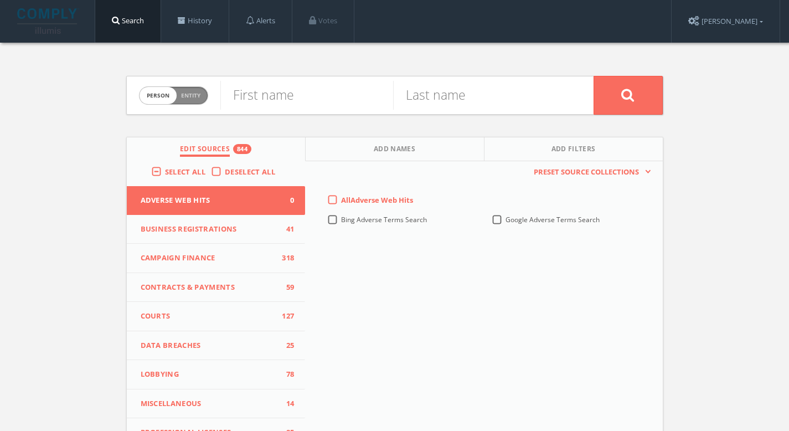  What do you see at coordinates (250, 172) in the screenshot?
I see `span: Deselect All` at bounding box center [250, 172].